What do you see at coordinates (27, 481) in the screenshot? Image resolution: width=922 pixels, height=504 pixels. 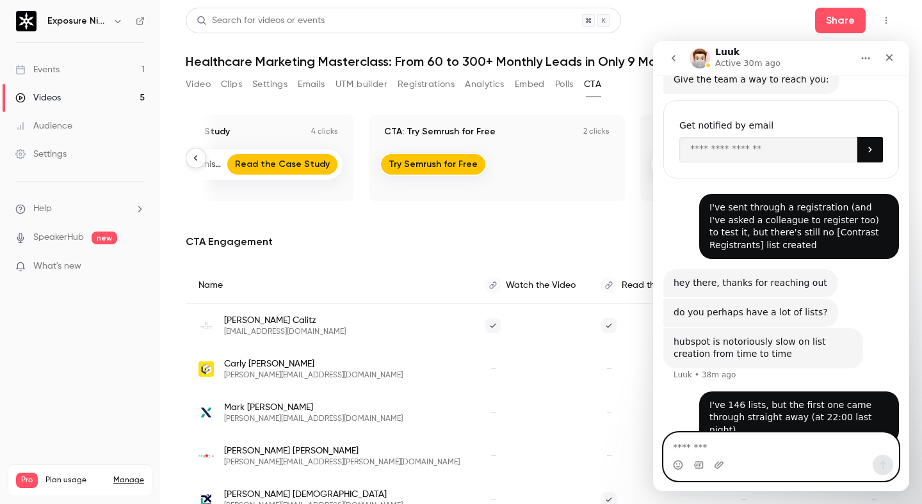 I see `span: Pro` at bounding box center [27, 481].